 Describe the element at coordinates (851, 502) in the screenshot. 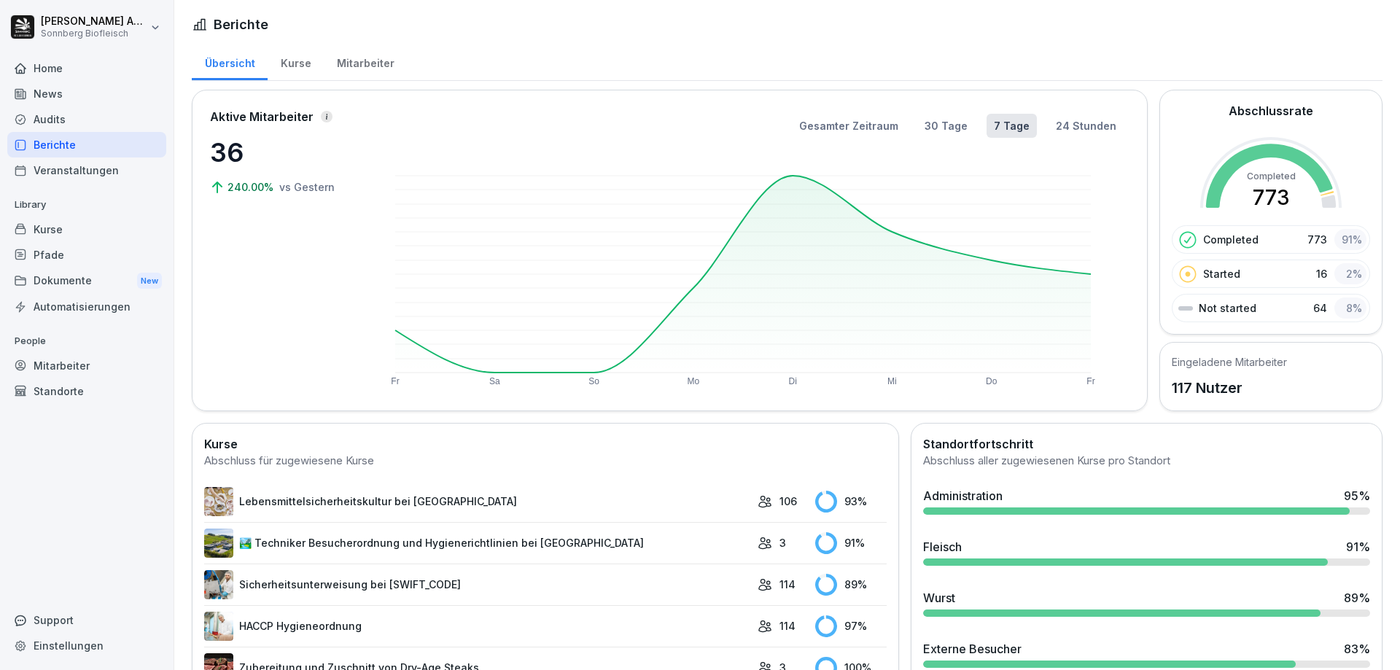

I see `div: 93 %` at that location.